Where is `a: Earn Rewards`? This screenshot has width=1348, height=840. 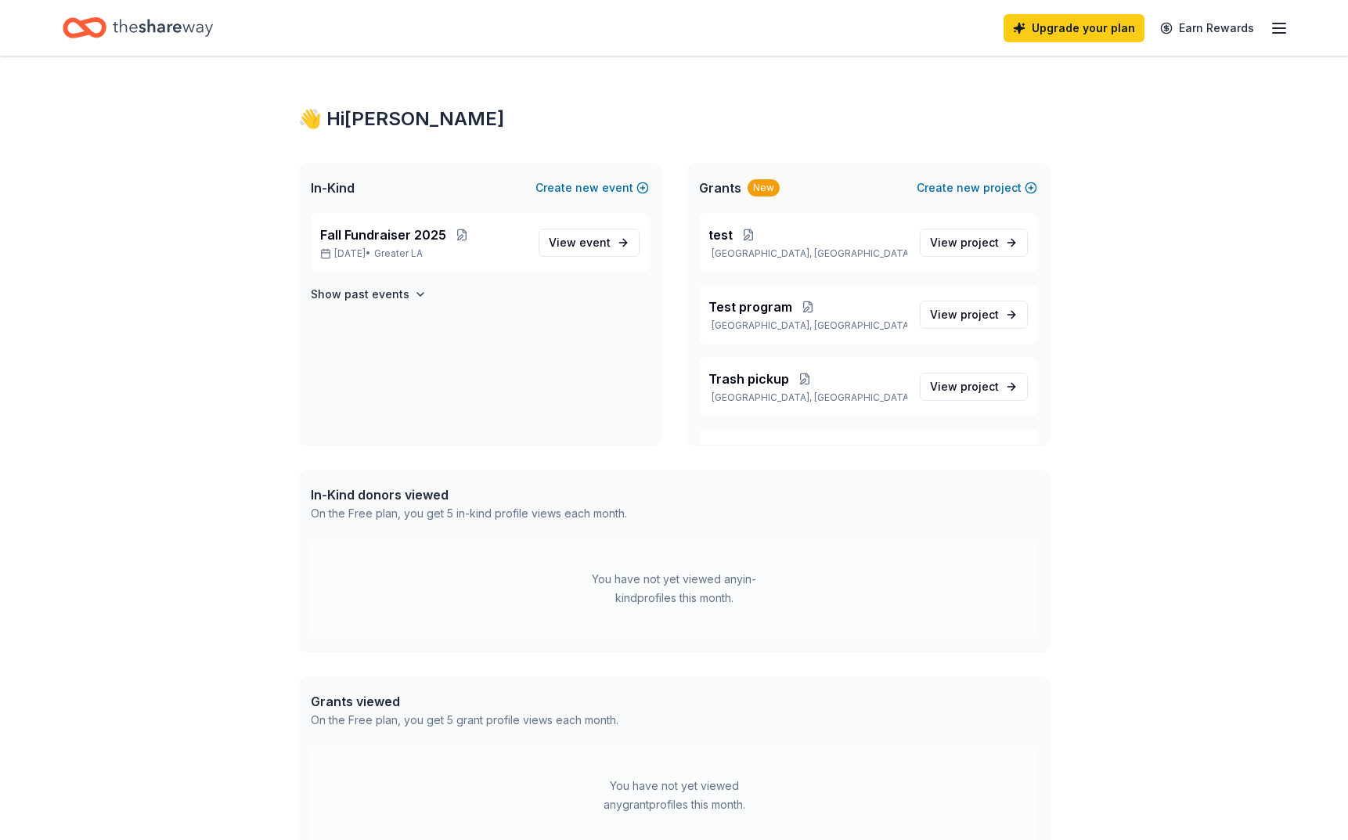
a: Earn Rewards is located at coordinates (1207, 28).